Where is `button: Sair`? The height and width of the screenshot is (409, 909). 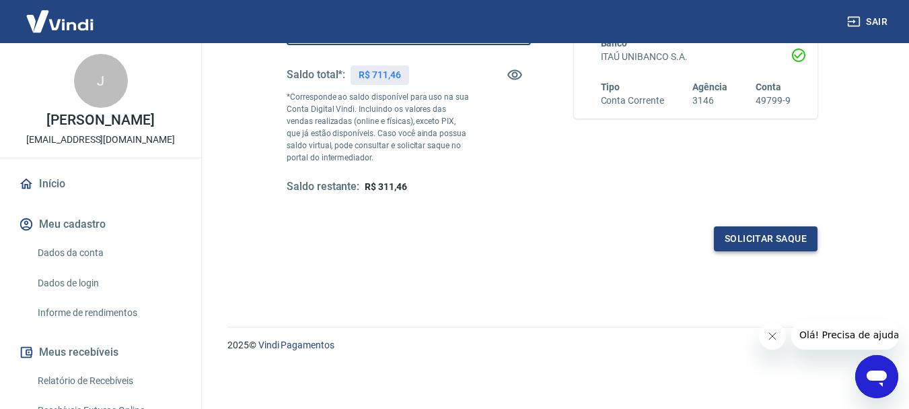
button: Sair is located at coordinates (869, 22).